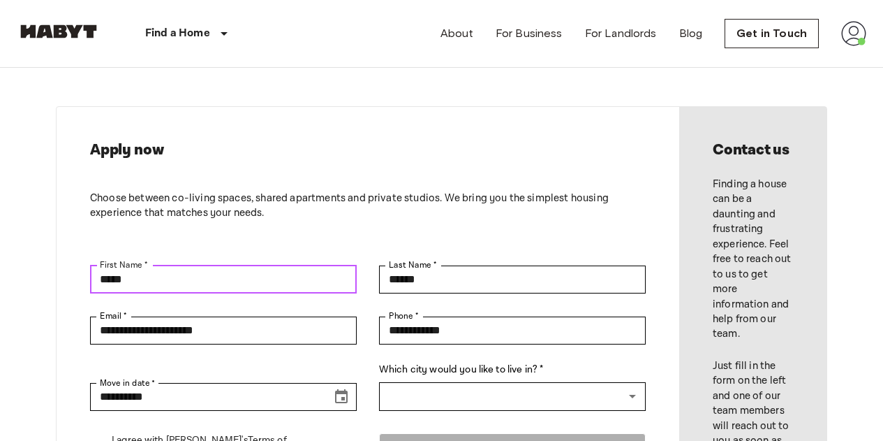 This screenshot has height=441, width=883. Describe the element at coordinates (621, 34) in the screenshot. I see `a: For Landlords` at that location.